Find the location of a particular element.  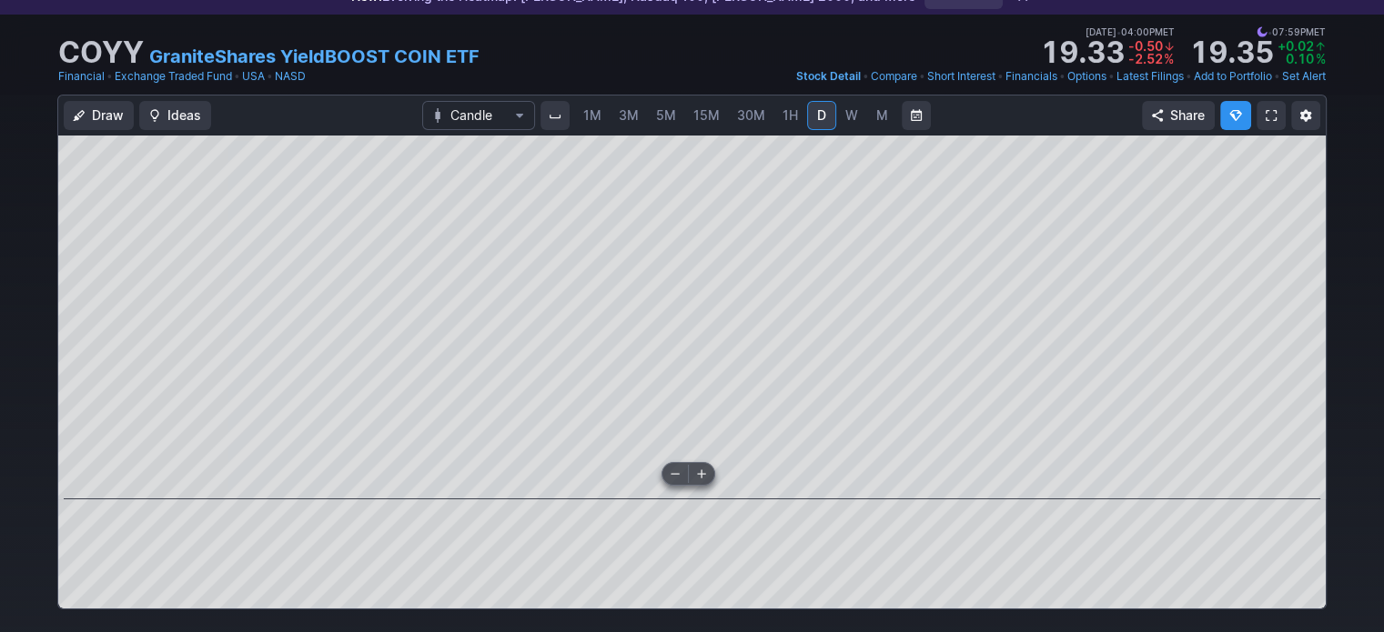

a: Options is located at coordinates (1086, 76).